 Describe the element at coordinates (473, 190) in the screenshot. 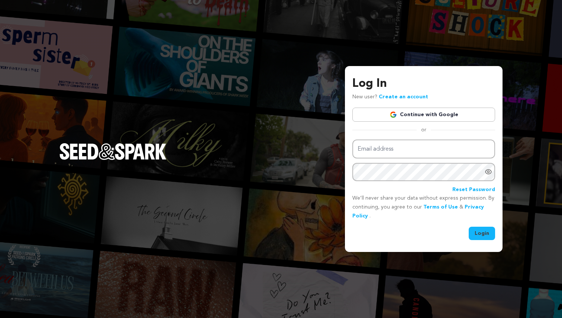

I see `a: Reset Password` at that location.